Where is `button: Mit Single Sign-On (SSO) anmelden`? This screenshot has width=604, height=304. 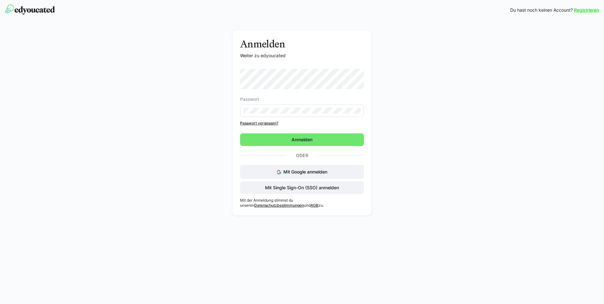 button: Mit Single Sign-On (SSO) anmelden is located at coordinates (302, 188).